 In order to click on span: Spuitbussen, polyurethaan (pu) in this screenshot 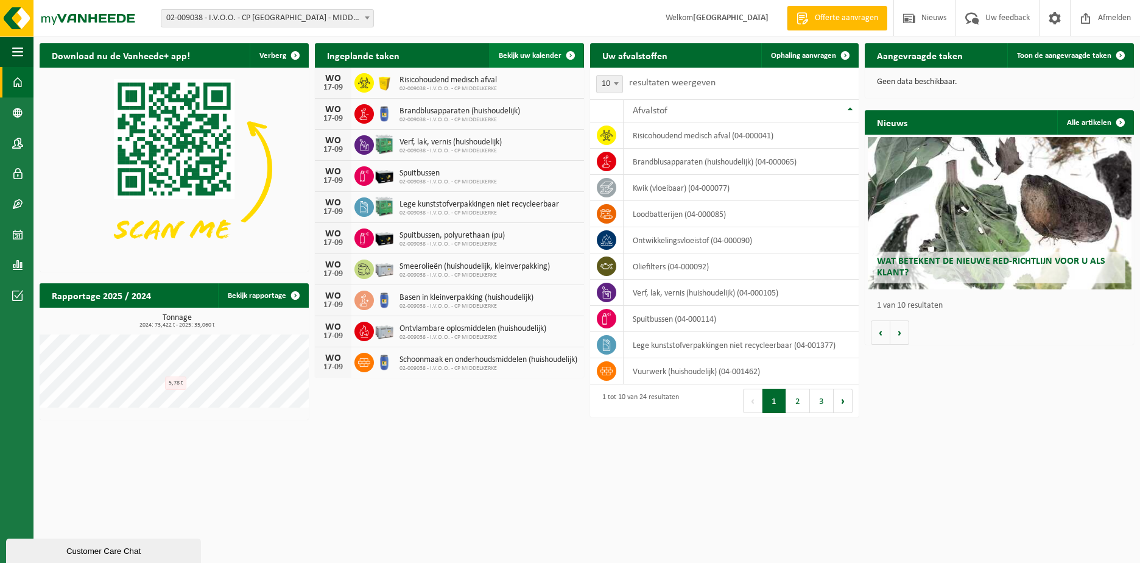, I will do `click(452, 236)`.